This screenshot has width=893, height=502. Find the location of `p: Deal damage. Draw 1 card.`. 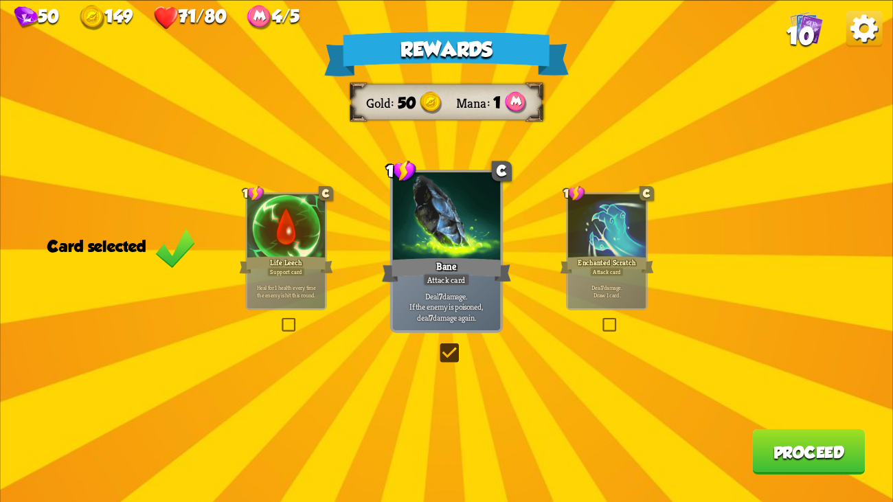

p: Deal damage. Draw 1 card. is located at coordinates (607, 291).